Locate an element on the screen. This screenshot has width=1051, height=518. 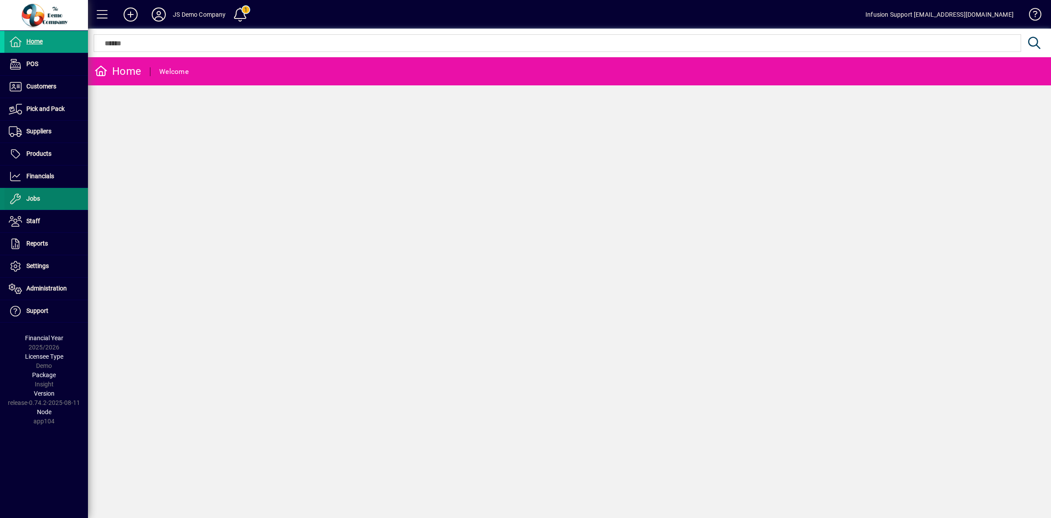
span: Jobs is located at coordinates (33, 198).